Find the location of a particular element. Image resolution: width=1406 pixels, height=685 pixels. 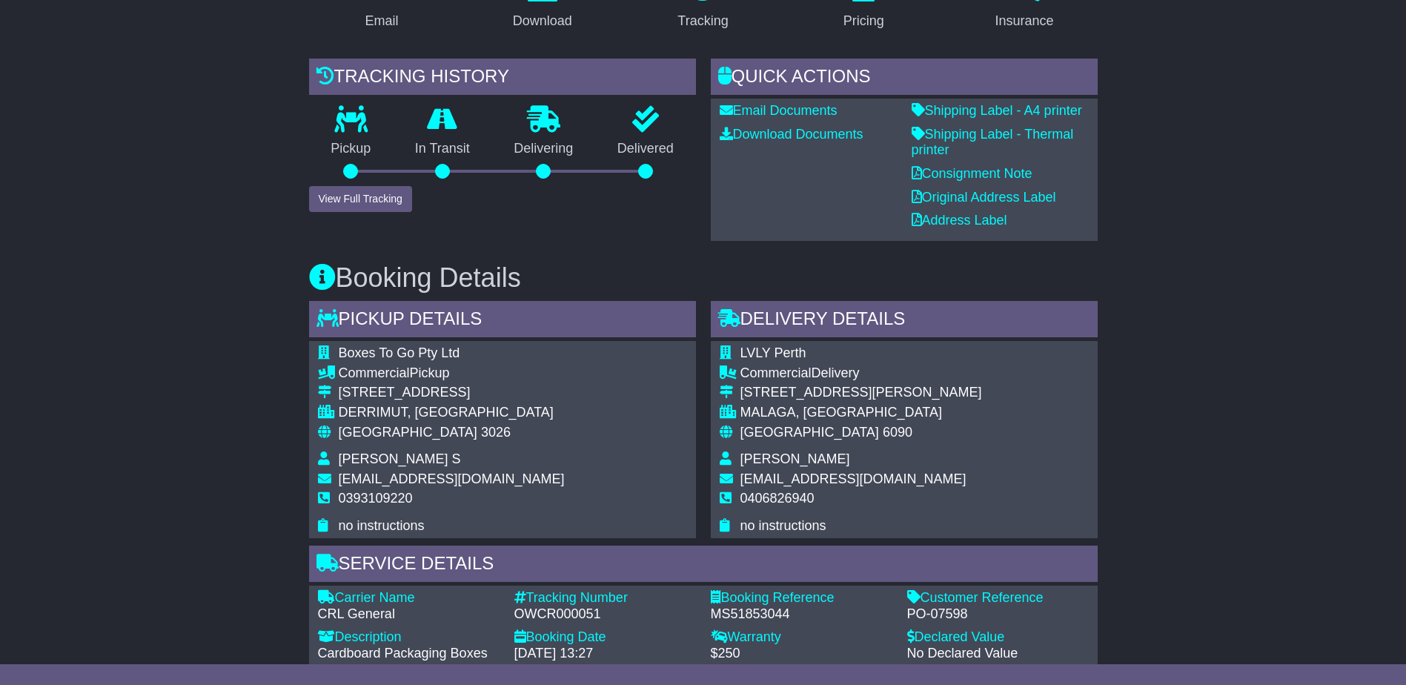

div: Pricing is located at coordinates (864, 21).